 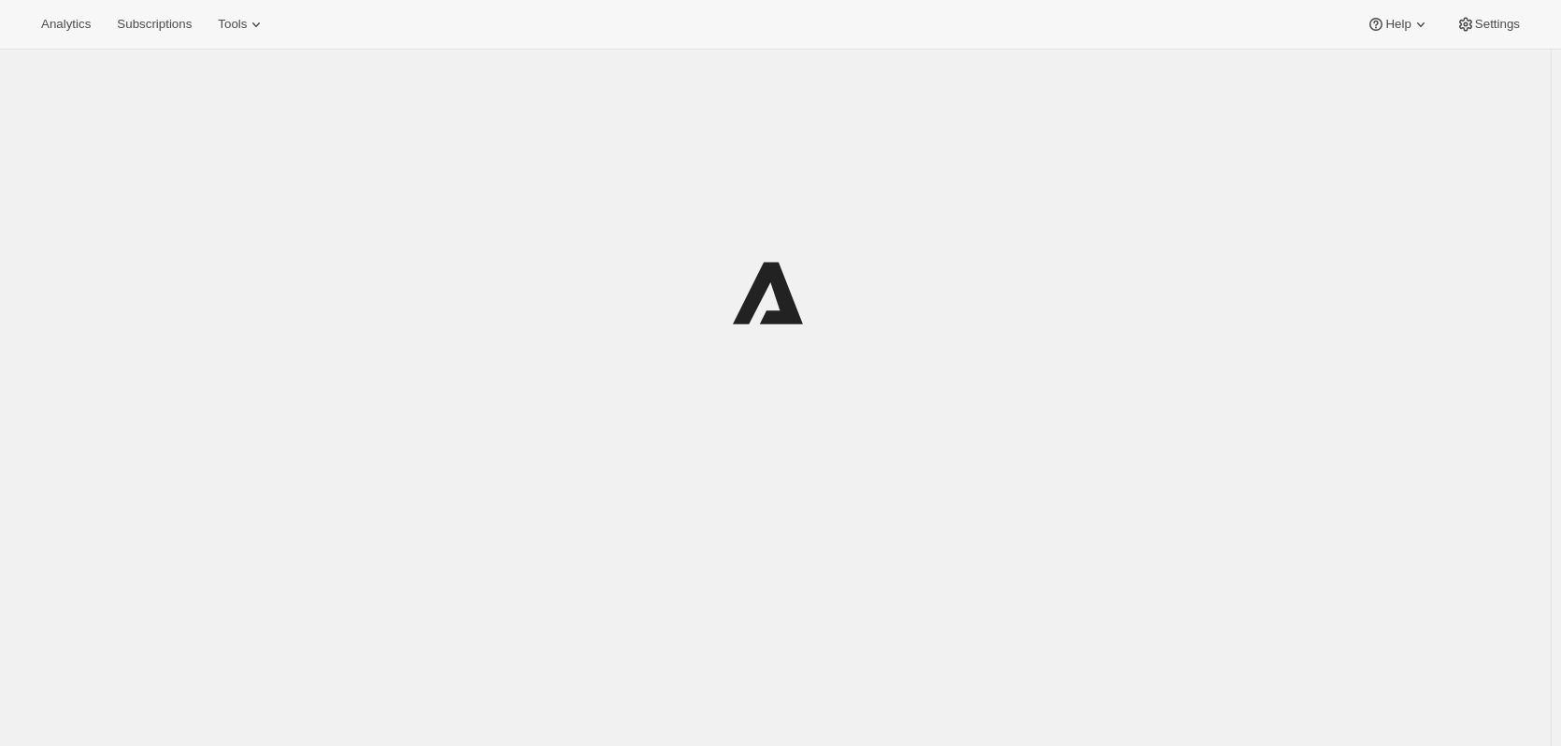 What do you see at coordinates (232, 24) in the screenshot?
I see `span: Tools` at bounding box center [232, 24].